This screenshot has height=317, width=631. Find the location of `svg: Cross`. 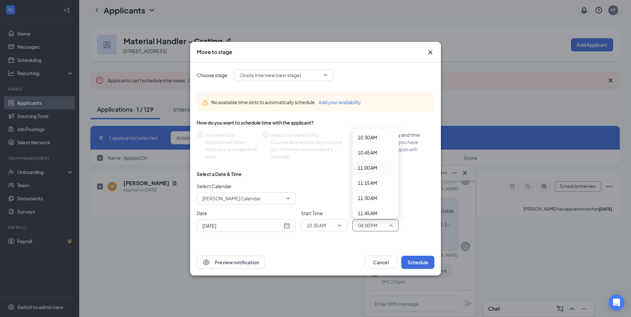

svg: Cross is located at coordinates (430, 52).